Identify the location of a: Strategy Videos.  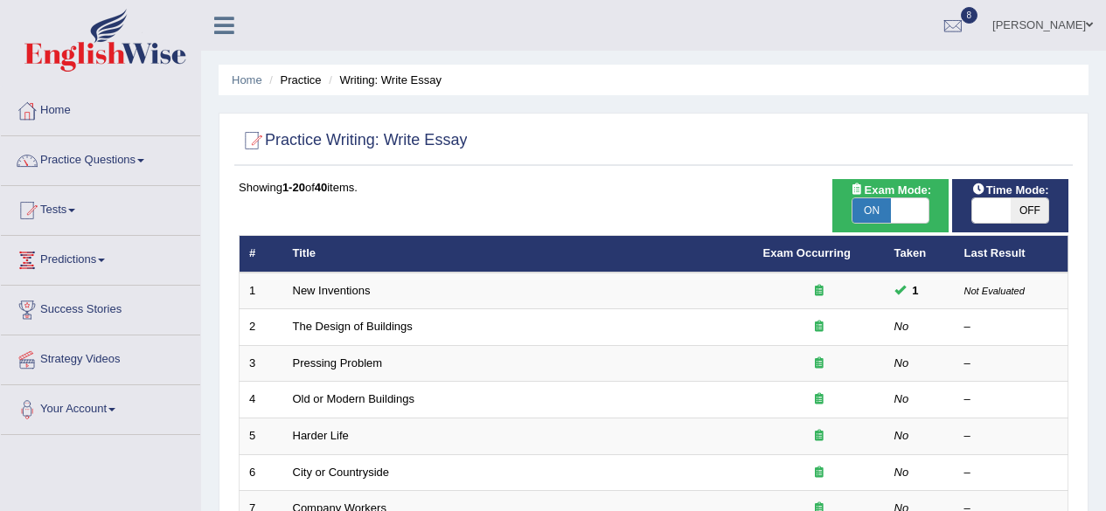
(101, 357).